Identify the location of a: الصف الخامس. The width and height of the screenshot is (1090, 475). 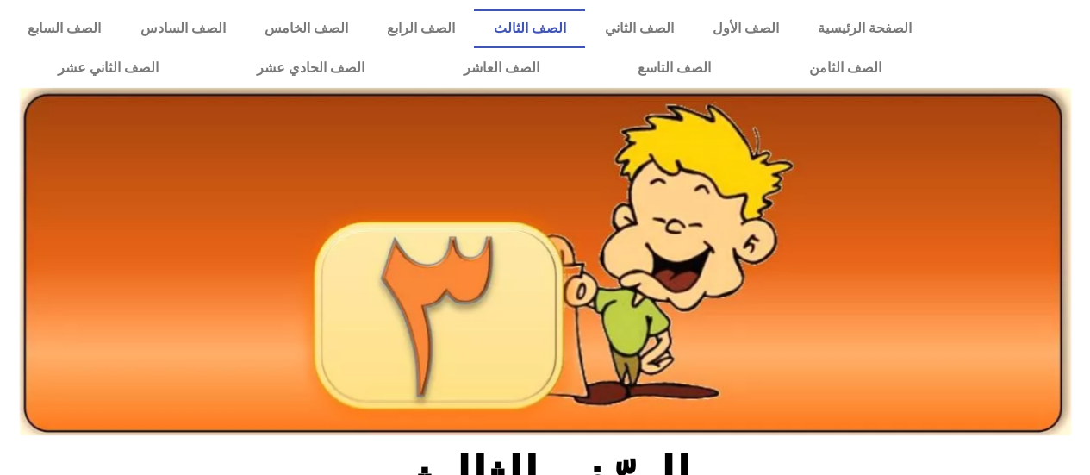
(306, 28).